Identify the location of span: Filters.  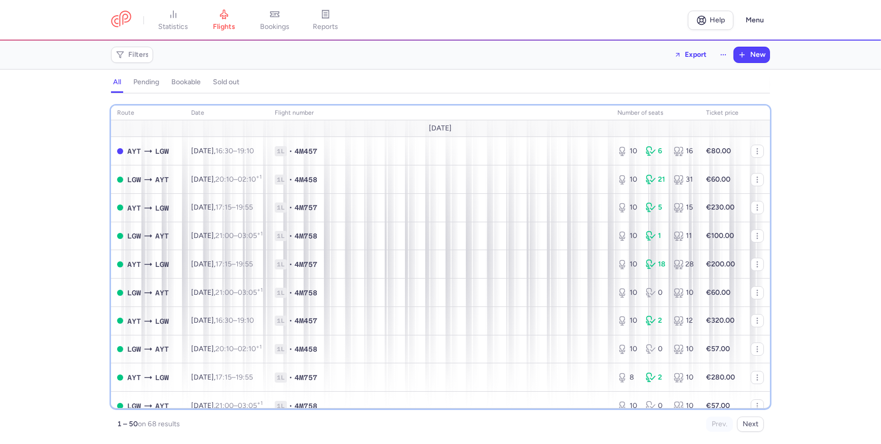
(138, 55).